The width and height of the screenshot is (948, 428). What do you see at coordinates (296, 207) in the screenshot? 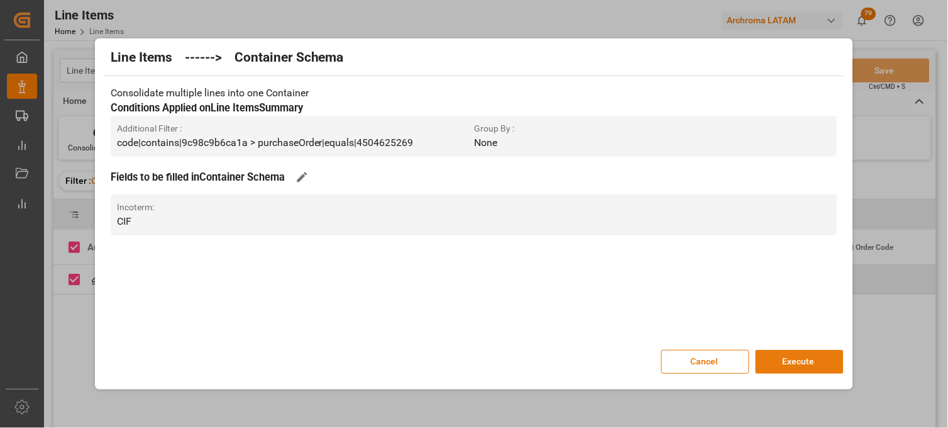
I see `span: Incoterm :` at bounding box center [296, 207].